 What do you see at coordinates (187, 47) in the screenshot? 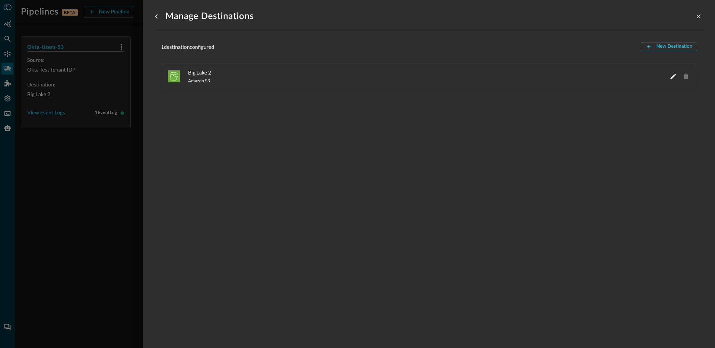
I see `p: 1 destination configured` at bounding box center [187, 47].